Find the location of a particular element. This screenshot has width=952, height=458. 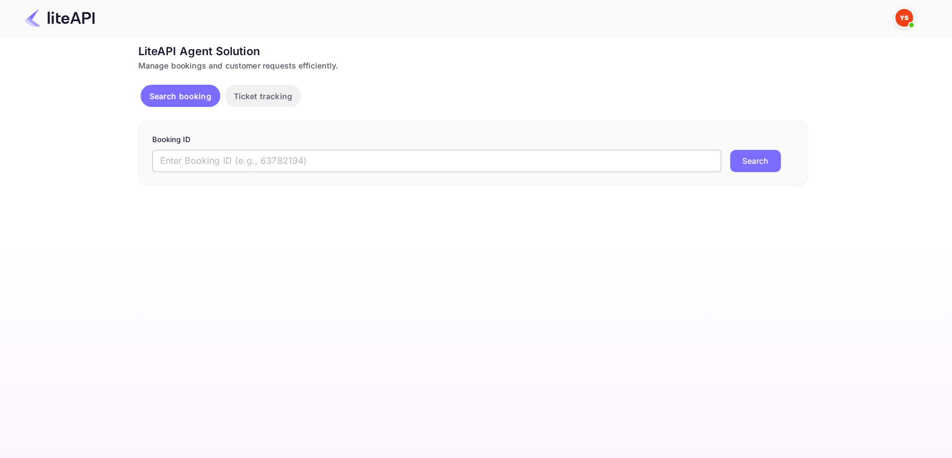

input: Enter Booking ID (e.g., 63782194) is located at coordinates (436, 161).